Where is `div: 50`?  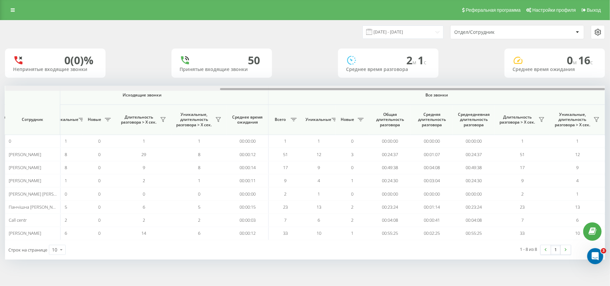
div: 50 is located at coordinates (254, 60).